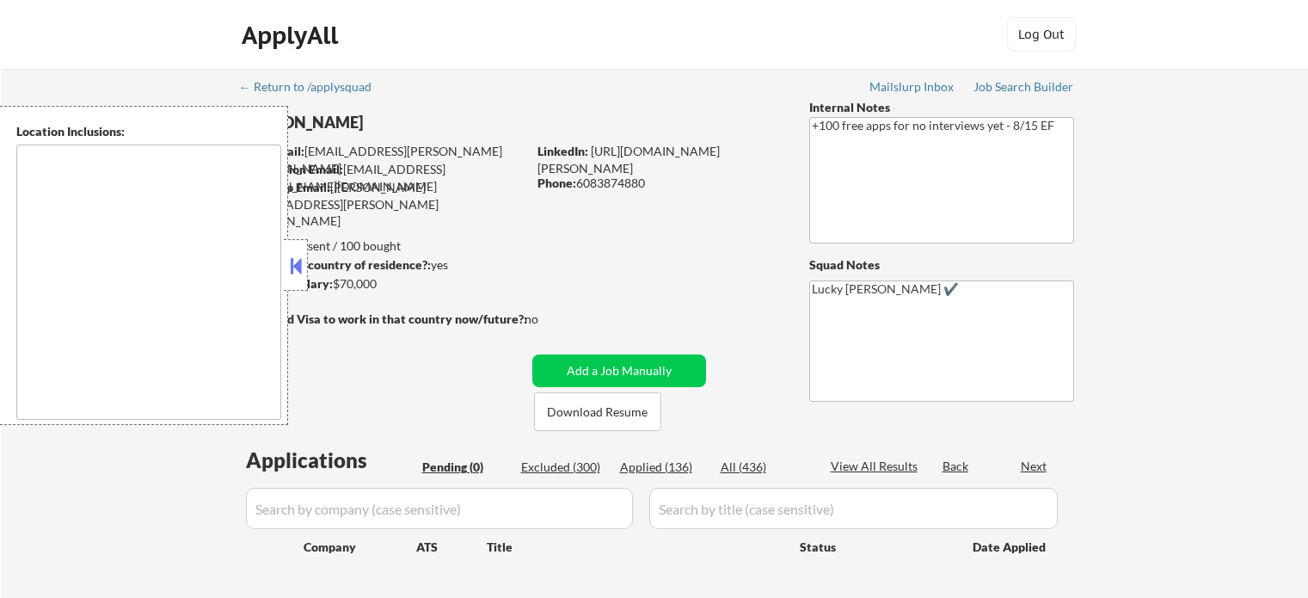 The image size is (1308, 598). I want to click on div: 136 sent / 100 bought, so click(383, 246).